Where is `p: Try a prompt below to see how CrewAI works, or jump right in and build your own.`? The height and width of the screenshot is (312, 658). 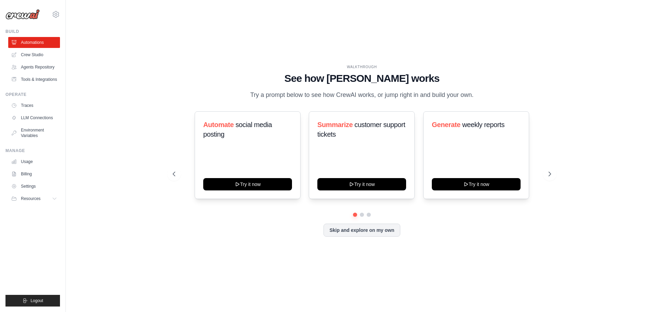
p: Try a prompt below to see how CrewAI works, or jump right in and build your own. is located at coordinates (362, 95).